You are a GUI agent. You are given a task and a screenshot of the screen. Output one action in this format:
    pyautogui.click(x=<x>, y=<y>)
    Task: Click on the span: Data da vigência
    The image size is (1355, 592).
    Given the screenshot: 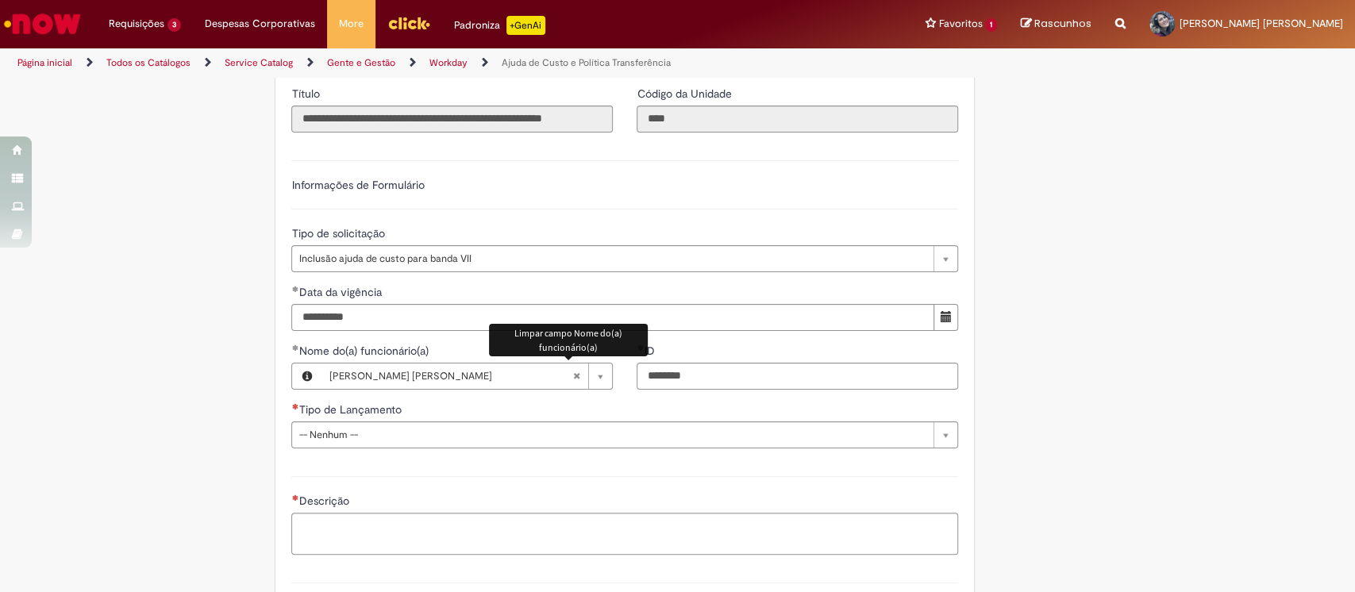 What is the action you would take?
    pyautogui.click(x=341, y=292)
    